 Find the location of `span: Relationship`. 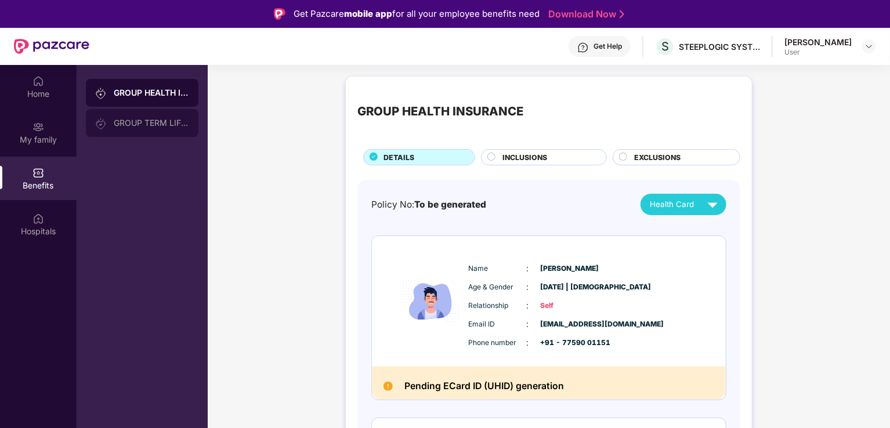

span: Relationship is located at coordinates (498, 306).